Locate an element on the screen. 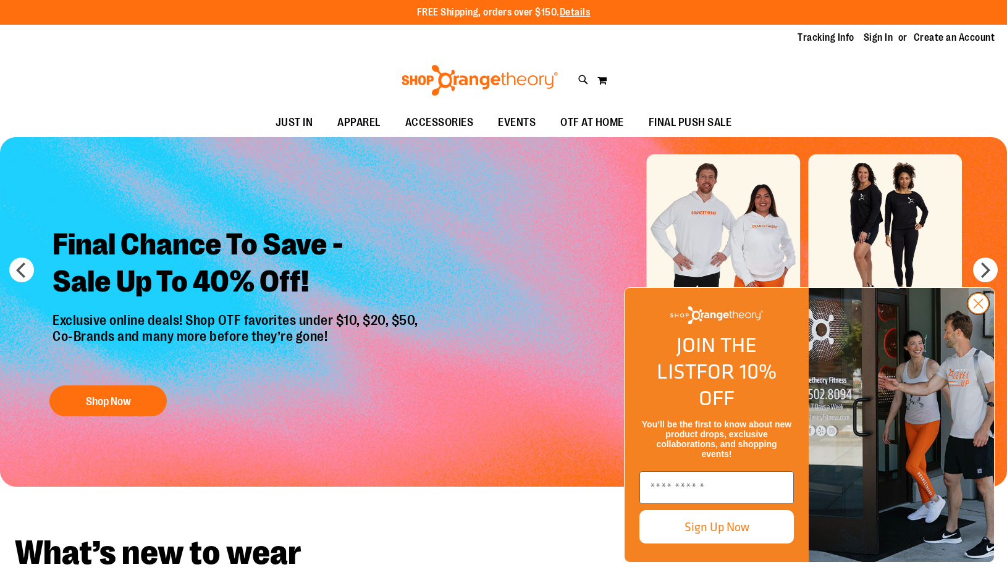  a: EVENTS is located at coordinates (516, 123).